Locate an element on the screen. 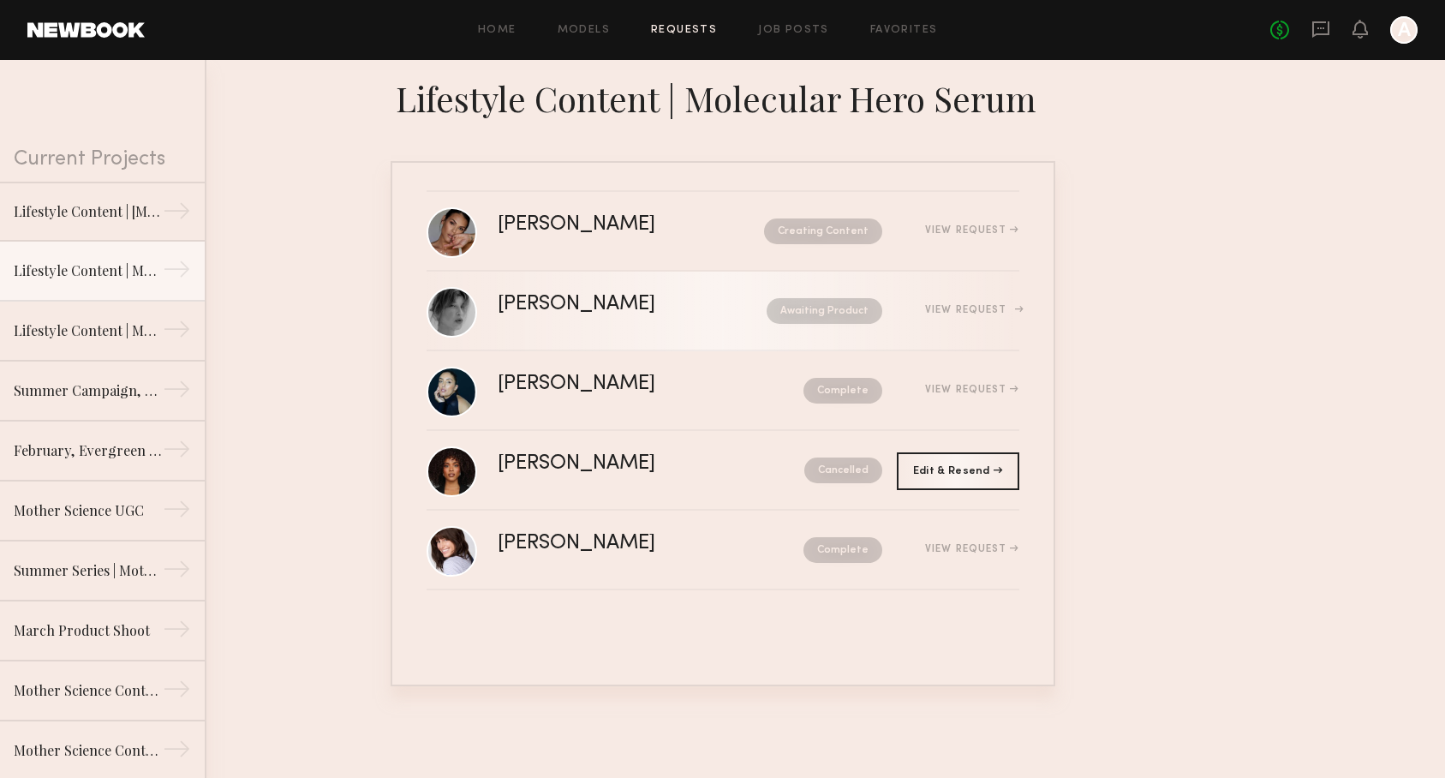 This screenshot has height=778, width=1445. a: Home is located at coordinates (497, 30).